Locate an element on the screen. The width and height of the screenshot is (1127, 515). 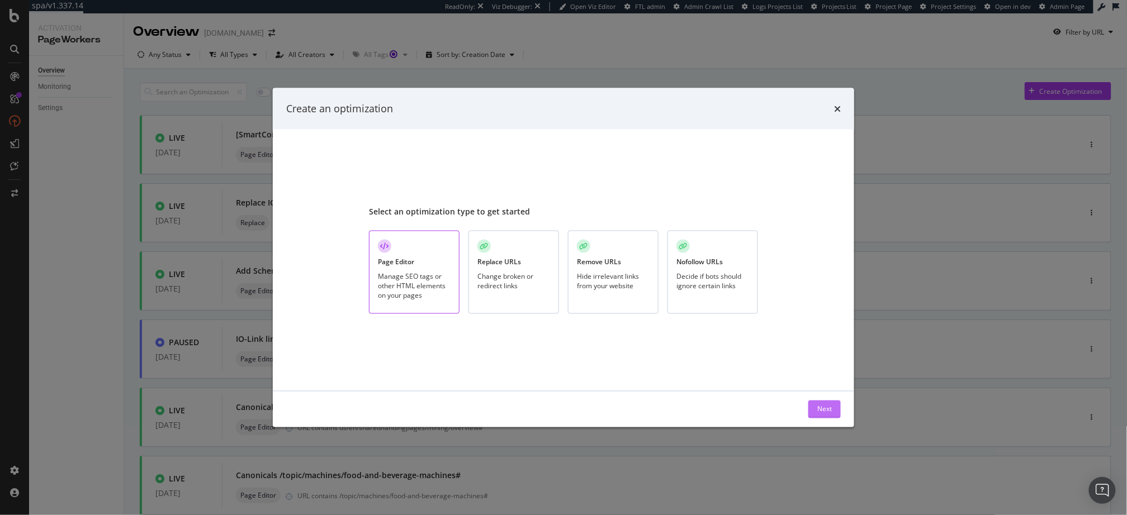
div: Remove URLs is located at coordinates (599, 262).